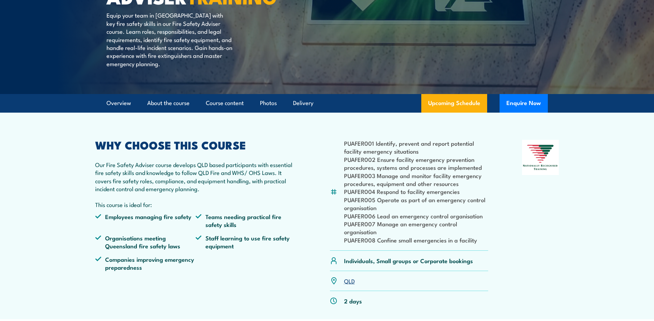  I want to click on a: Course content, so click(225, 103).